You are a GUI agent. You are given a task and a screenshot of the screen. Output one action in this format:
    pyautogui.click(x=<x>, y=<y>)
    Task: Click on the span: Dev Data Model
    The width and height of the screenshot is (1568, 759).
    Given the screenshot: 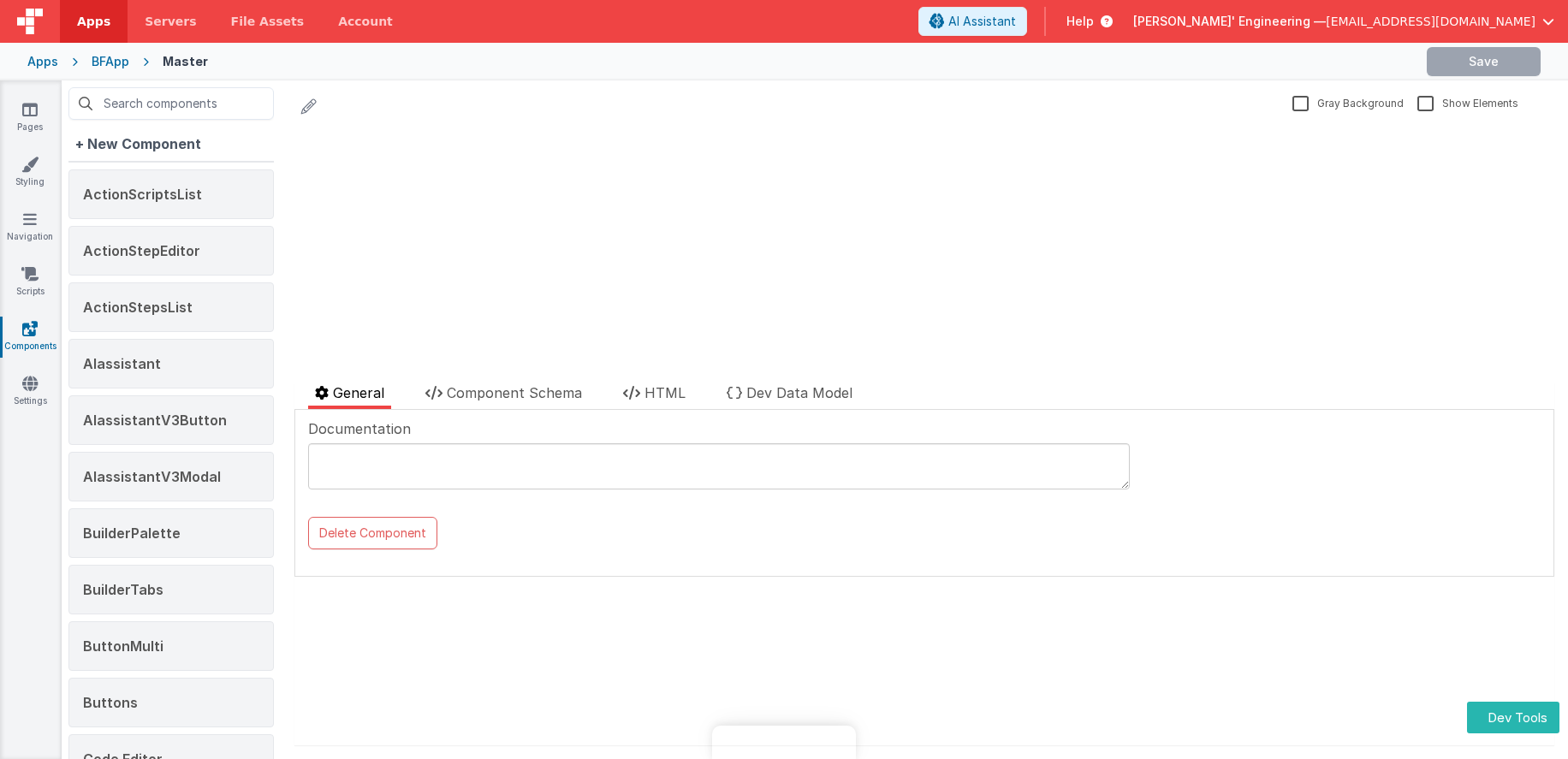 What is the action you would take?
    pyautogui.click(x=799, y=393)
    